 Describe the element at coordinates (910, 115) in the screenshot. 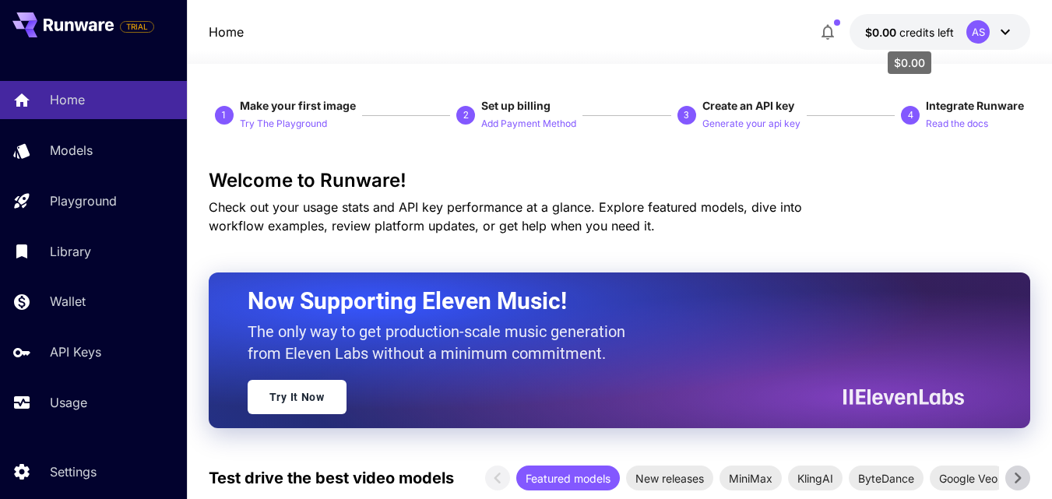

I see `p: 4` at that location.